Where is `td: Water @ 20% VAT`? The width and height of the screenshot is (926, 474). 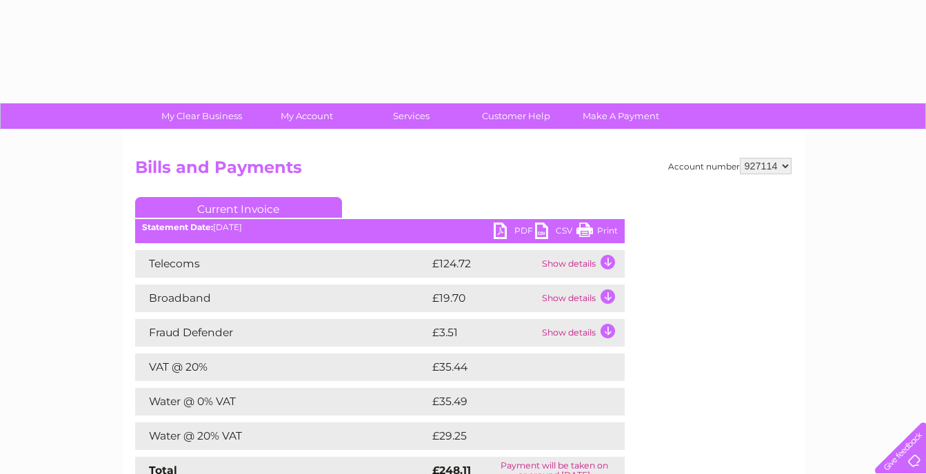 td: Water @ 20% VAT is located at coordinates (282, 436).